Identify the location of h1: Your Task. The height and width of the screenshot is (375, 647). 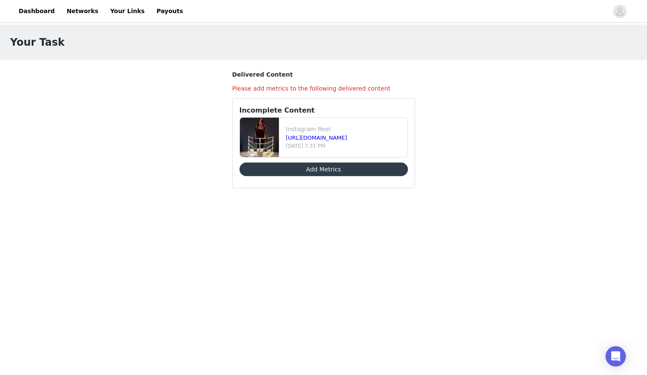
(37, 42).